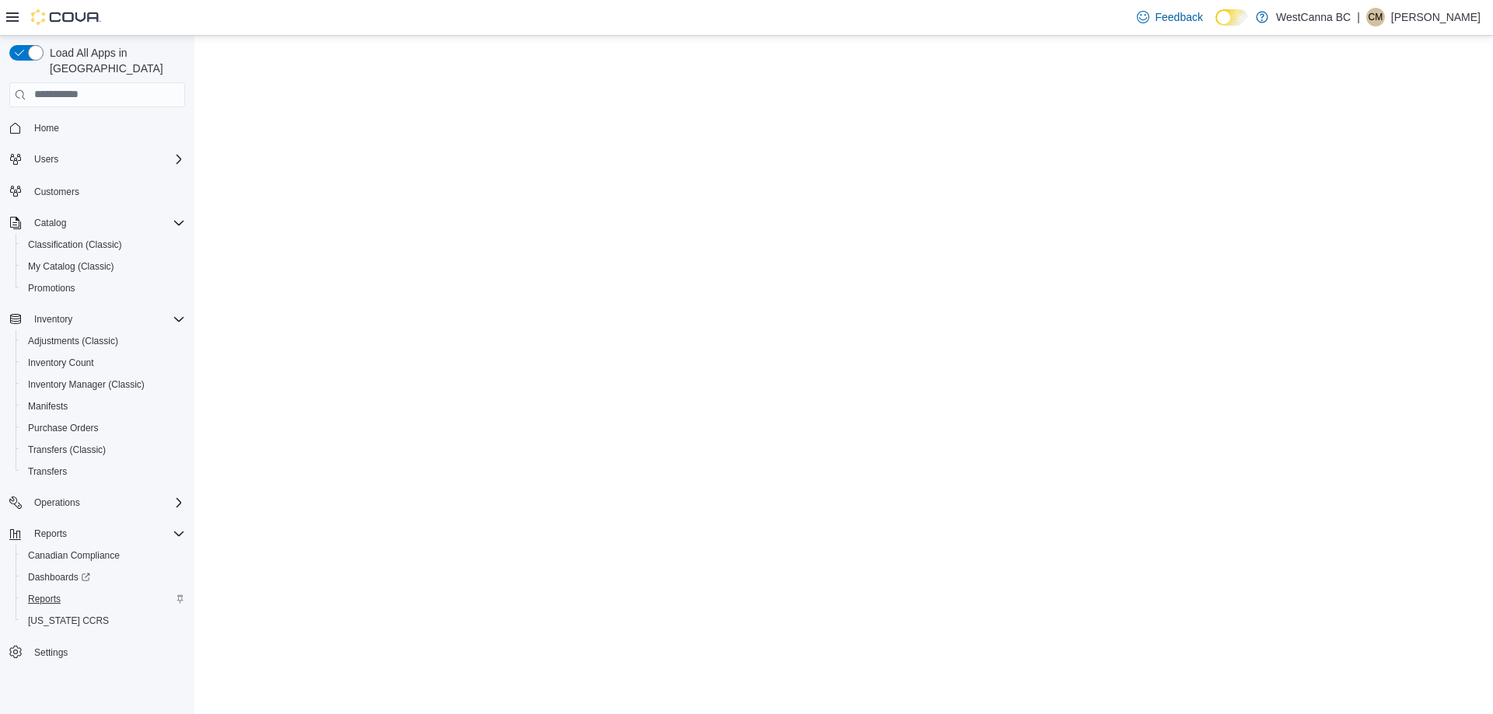 This screenshot has height=714, width=1493. Describe the element at coordinates (71, 267) in the screenshot. I see `a: My Catalog (Classic)` at that location.